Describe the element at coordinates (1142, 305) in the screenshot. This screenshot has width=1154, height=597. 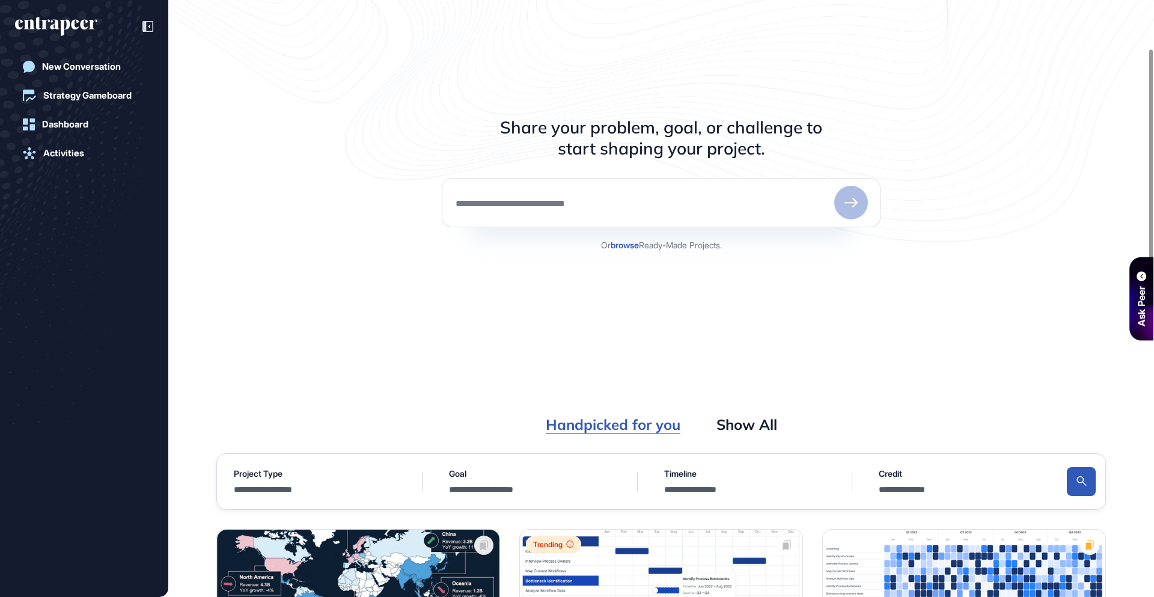
I see `div: Ask Peer` at that location.